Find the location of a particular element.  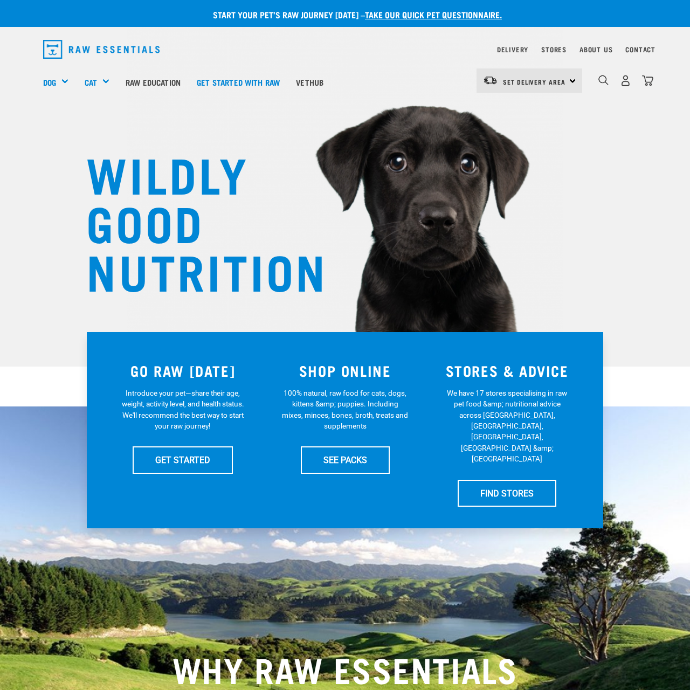

h1: WILDLY GOOD NUTRITION is located at coordinates (194, 221).